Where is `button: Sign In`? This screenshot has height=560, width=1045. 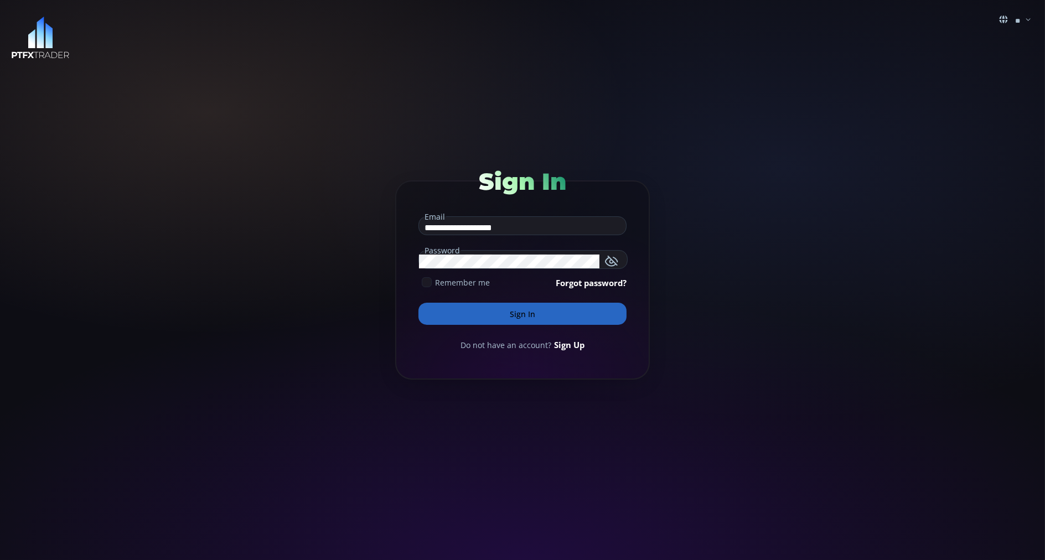
button: Sign In is located at coordinates (523, 314).